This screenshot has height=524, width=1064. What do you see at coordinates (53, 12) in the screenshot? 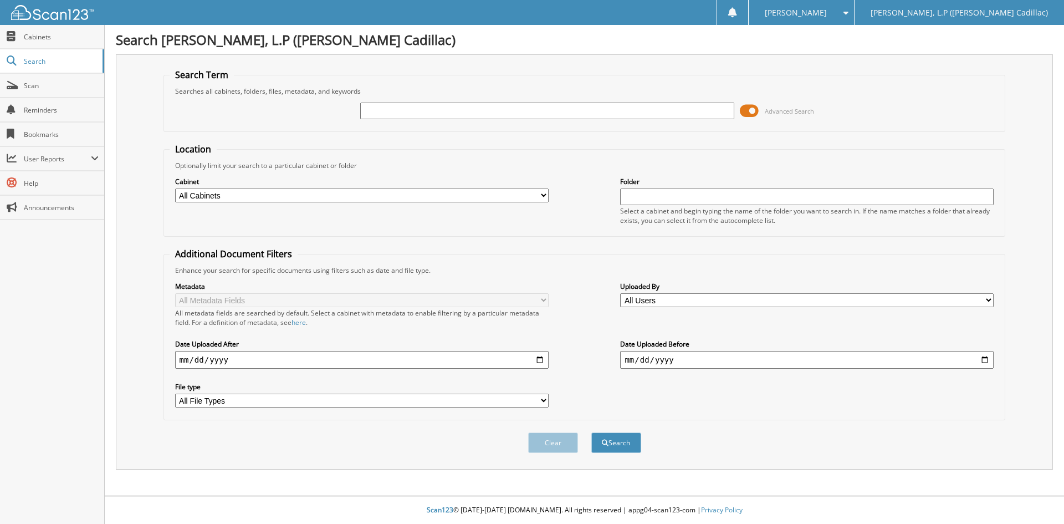
I see `img: scan123-logo-white.svg` at bounding box center [53, 12].